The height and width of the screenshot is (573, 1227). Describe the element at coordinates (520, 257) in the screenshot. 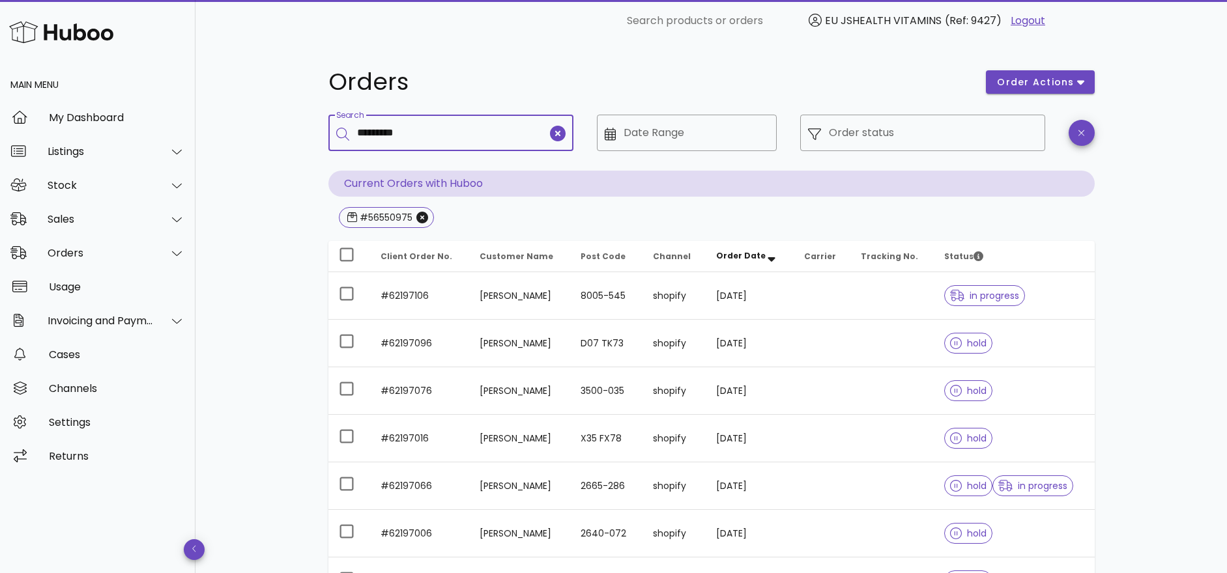

I see `th: Customer Name` at that location.